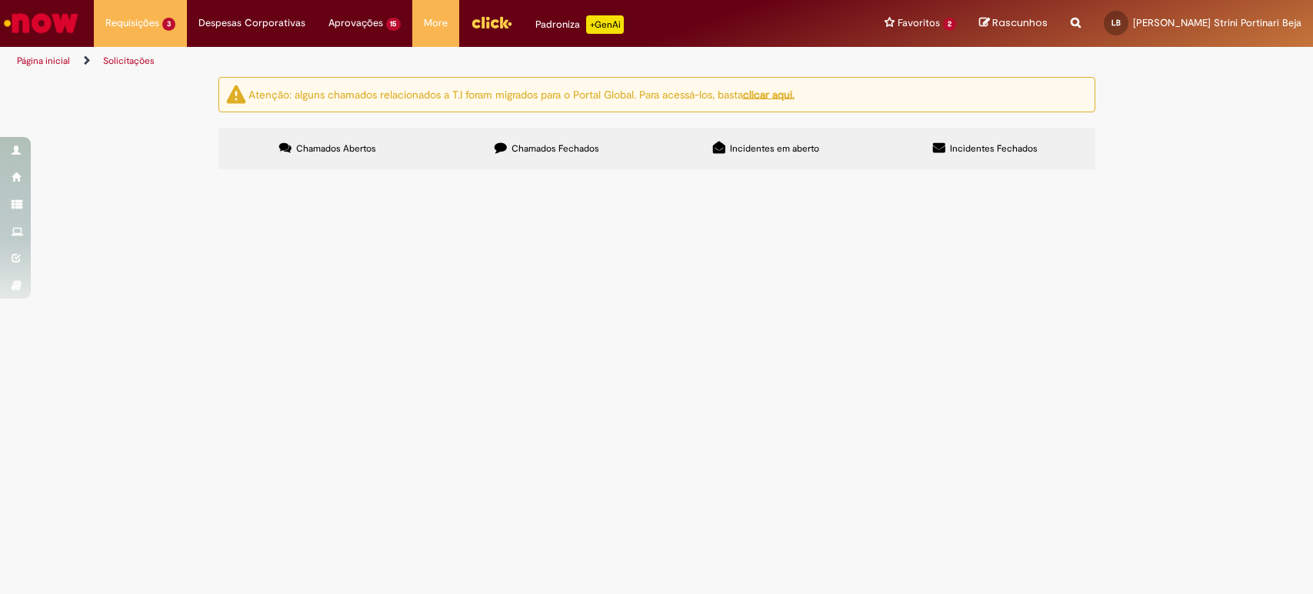 This screenshot has width=1313, height=594. What do you see at coordinates (768, 94) in the screenshot?
I see `u: clicar aqui.` at bounding box center [768, 94].